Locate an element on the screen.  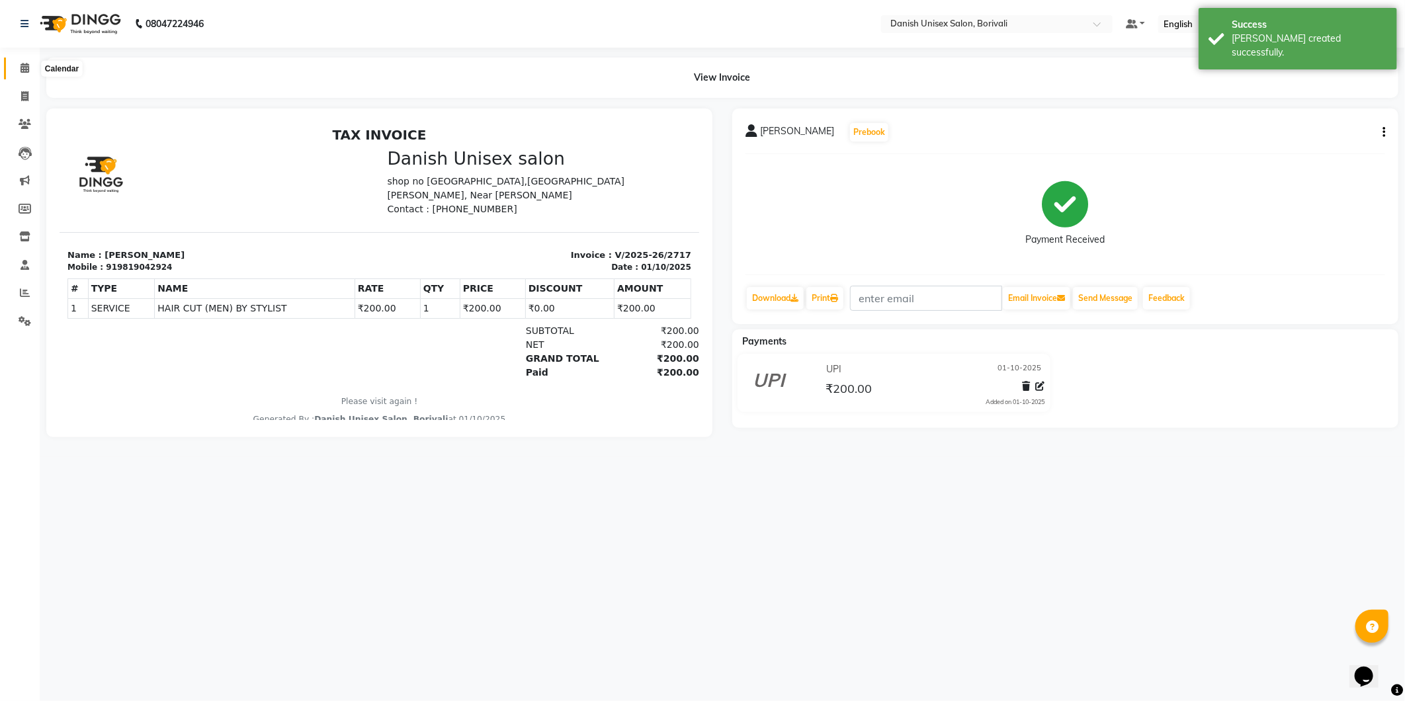
th: NAME is located at coordinates (195, 167).